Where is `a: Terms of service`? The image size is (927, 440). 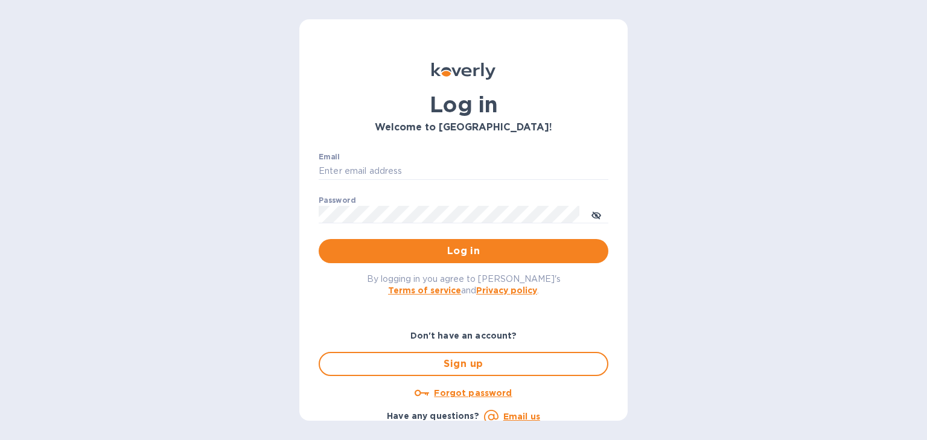 a: Terms of service is located at coordinates (424, 290).